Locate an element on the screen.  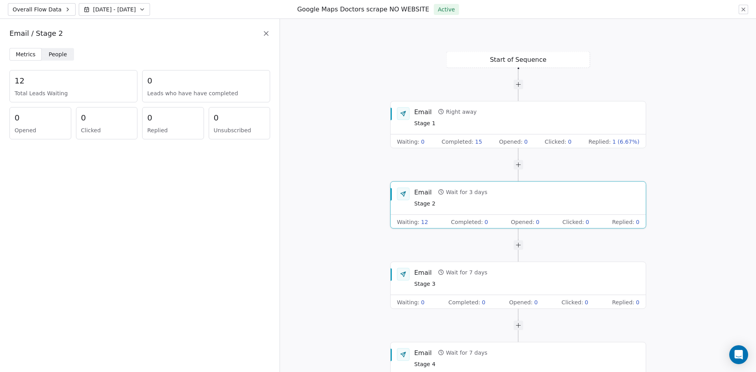
div: EmailRight awayStage 1Waiting:0Completed:15Opened:0Clicked:0Replied:1 (6.67%) is located at coordinates (518, 125).